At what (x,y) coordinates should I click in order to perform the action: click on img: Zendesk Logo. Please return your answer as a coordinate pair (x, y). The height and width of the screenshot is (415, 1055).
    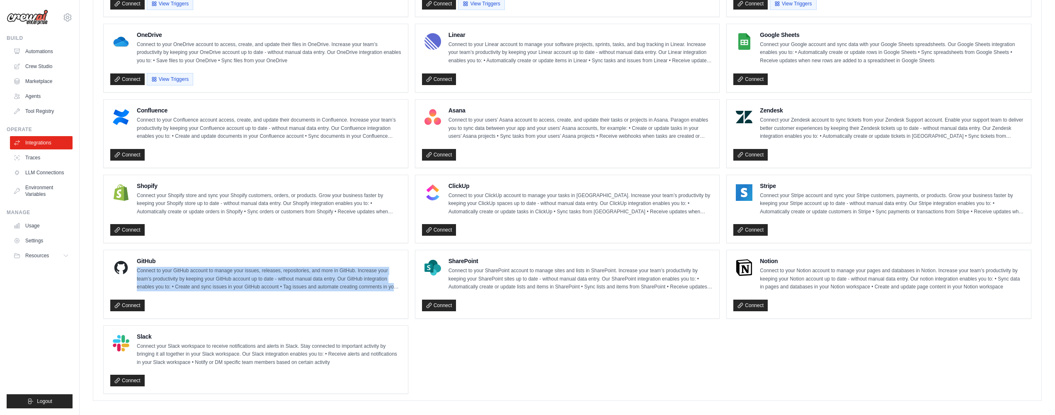
    Looking at the image, I should click on (744, 117).